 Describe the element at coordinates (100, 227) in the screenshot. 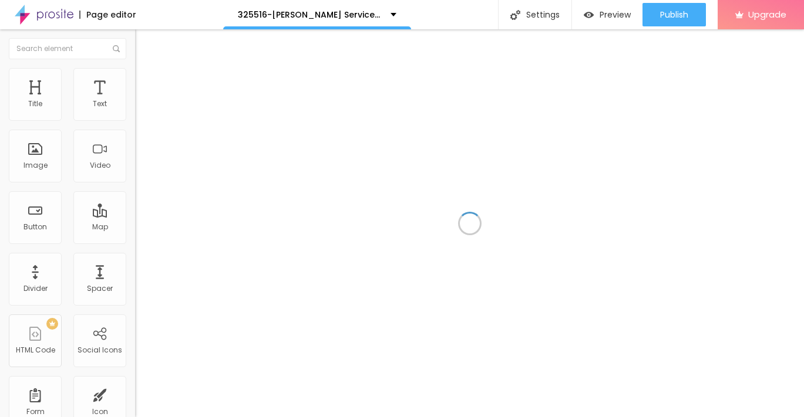

I see `div: Map` at that location.